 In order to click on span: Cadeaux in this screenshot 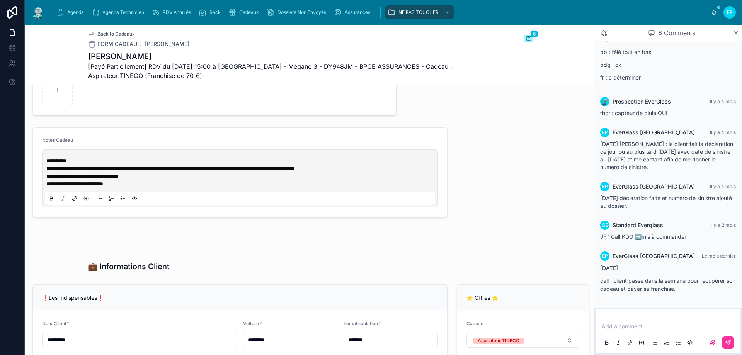, I will do `click(249, 12)`.